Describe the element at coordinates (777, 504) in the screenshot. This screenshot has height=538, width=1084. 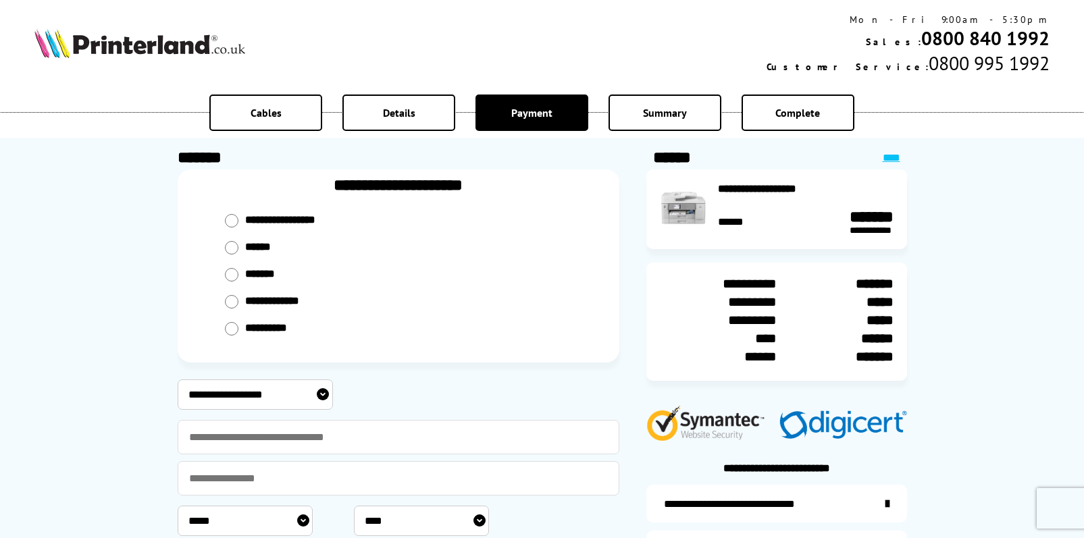
I see `a: additional-ink` at that location.